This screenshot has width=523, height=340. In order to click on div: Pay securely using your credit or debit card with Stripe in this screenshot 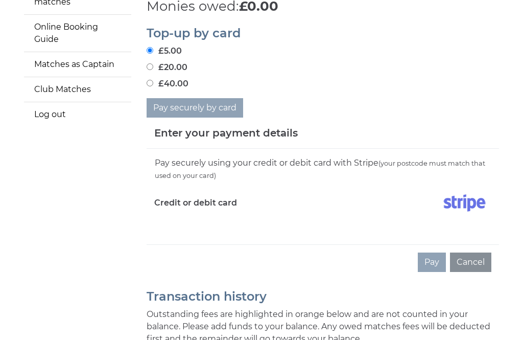, I will do `click(323, 170)`.